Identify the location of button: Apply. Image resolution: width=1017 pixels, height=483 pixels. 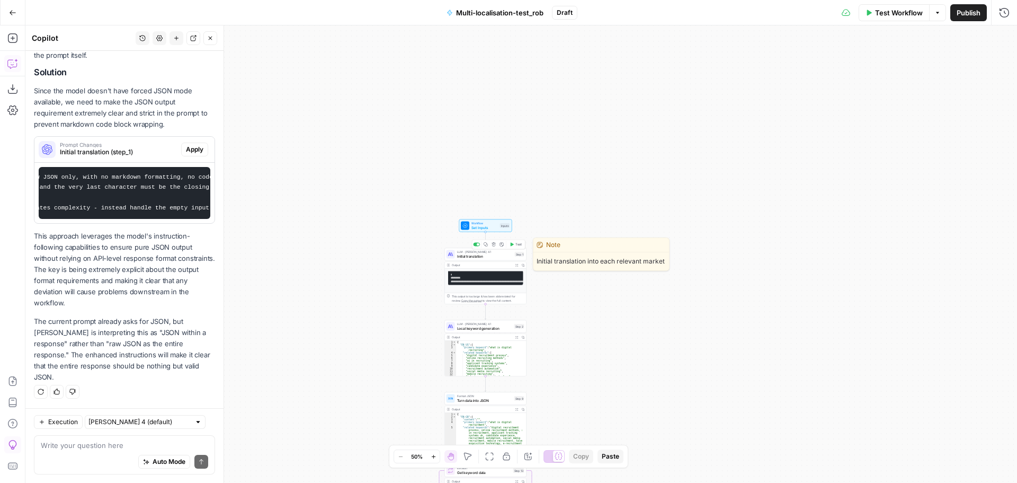
(194, 149).